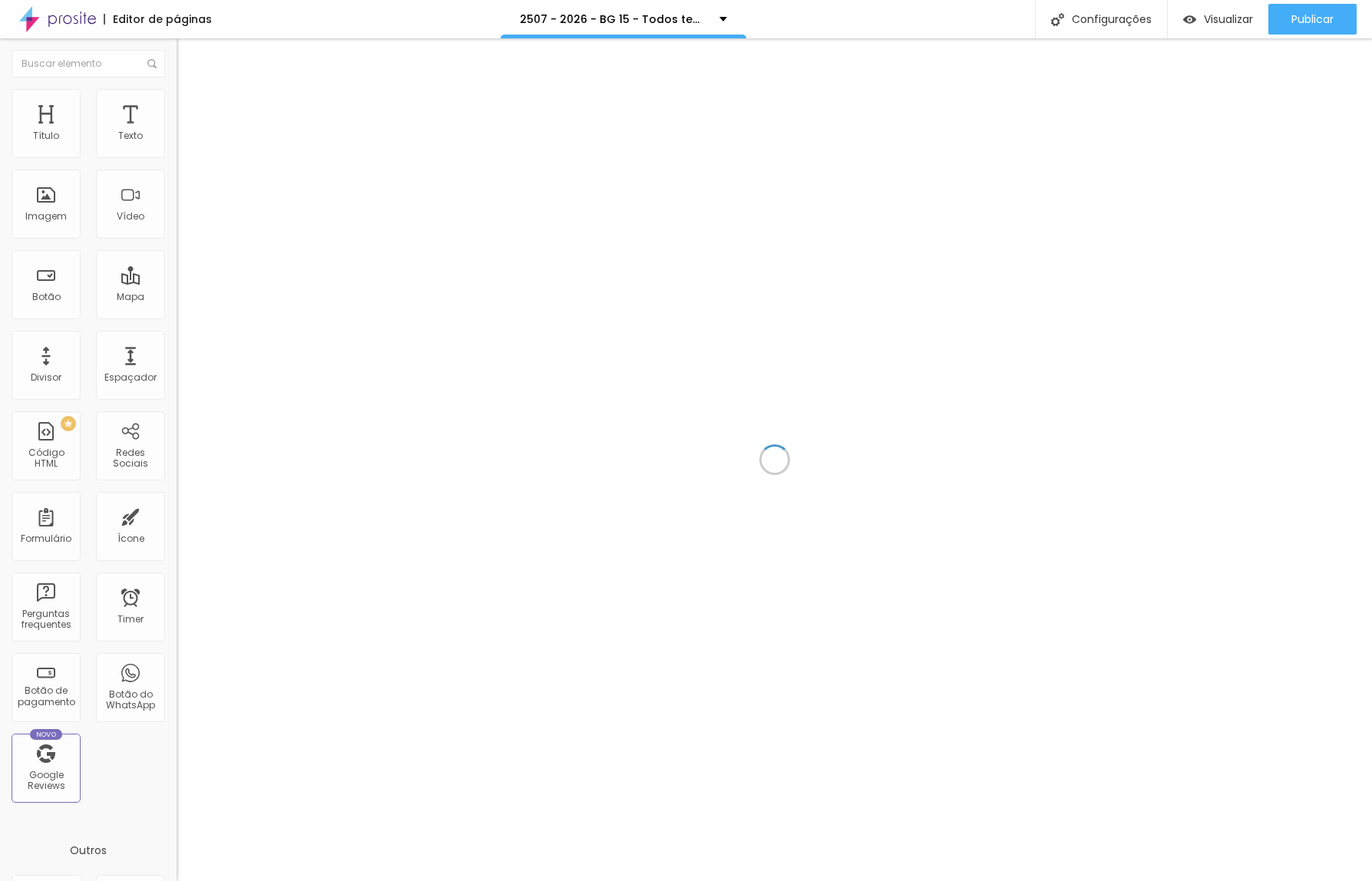 This screenshot has height=881, width=1372. I want to click on div: Título, so click(46, 136).